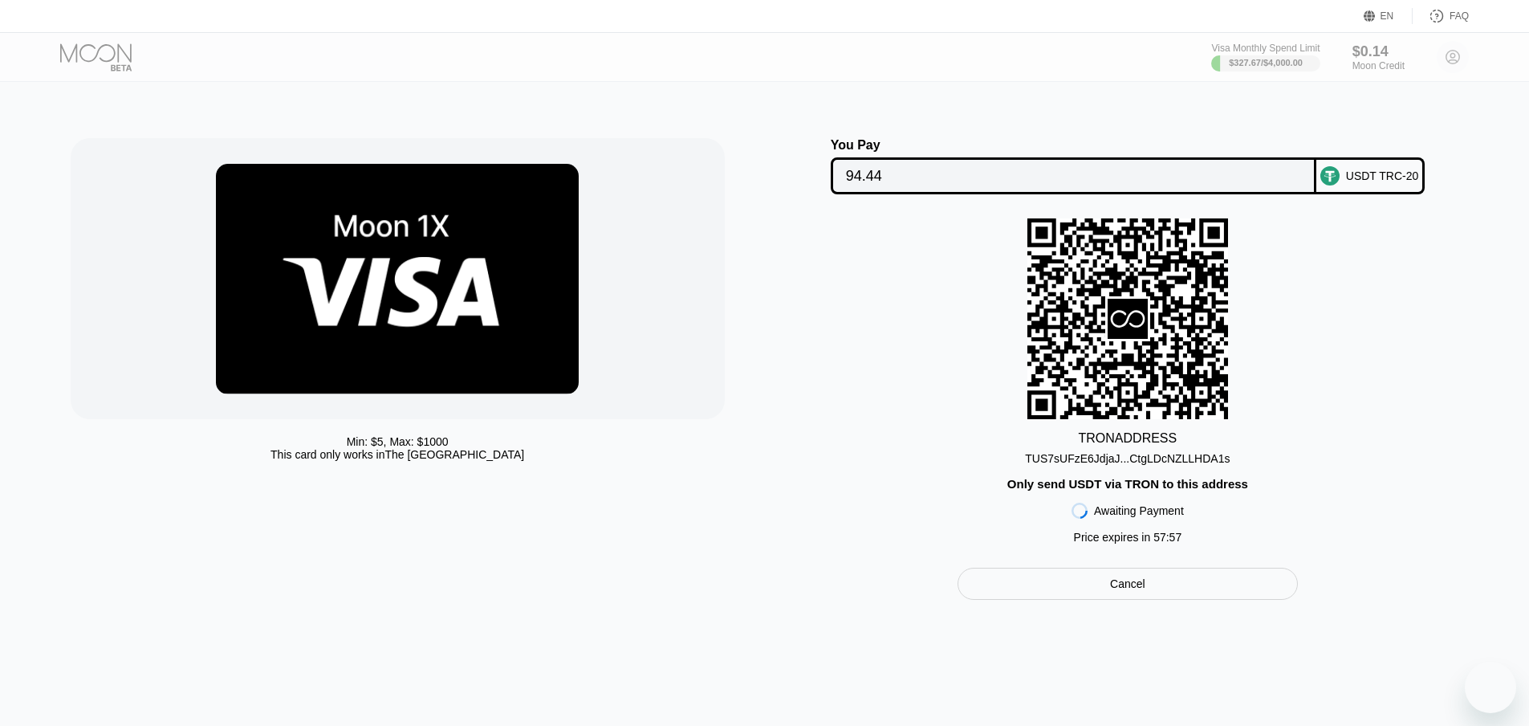 The image size is (1529, 726). I want to click on div: Cancel, so click(1128, 584).